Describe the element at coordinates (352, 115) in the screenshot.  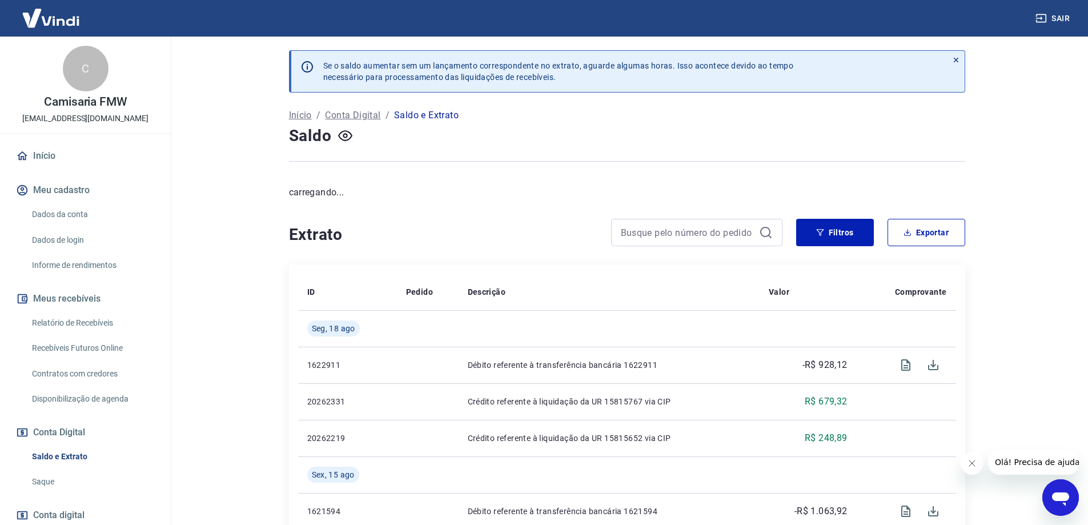
I see `p: Conta Digital` at that location.